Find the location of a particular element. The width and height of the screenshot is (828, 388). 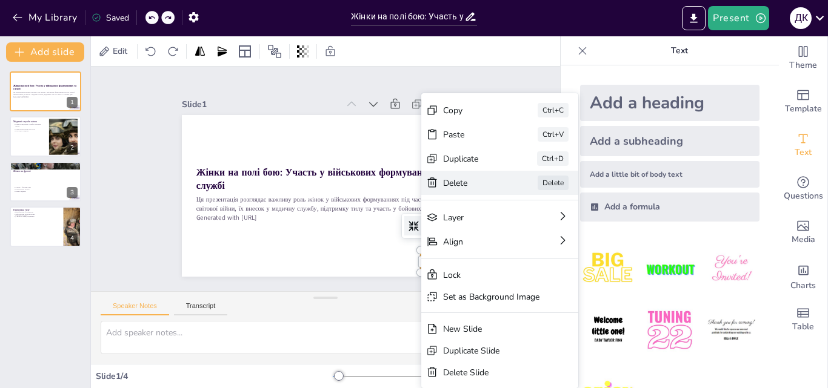

p: Жінки виконували різні ролі is located at coordinates (29, 129).